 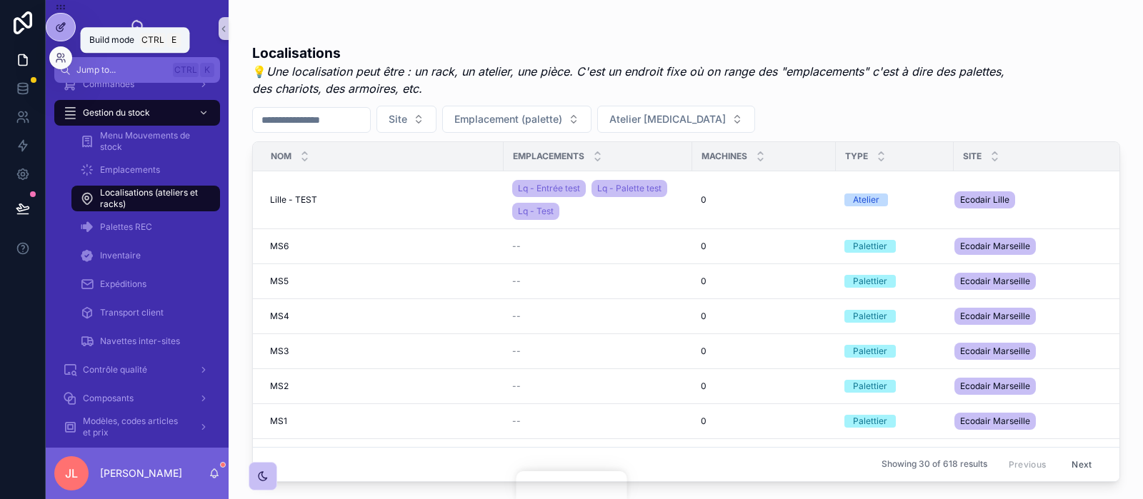 What do you see at coordinates (146, 342) in the screenshot?
I see `a: Navettes inter-sites` at bounding box center [146, 342].